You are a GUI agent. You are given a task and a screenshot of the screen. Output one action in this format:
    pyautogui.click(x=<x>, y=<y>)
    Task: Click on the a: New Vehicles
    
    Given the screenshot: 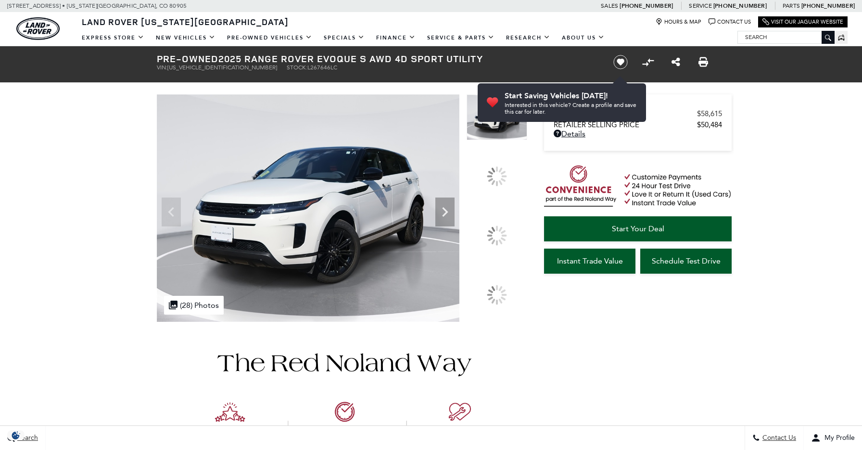 What is the action you would take?
    pyautogui.click(x=186, y=38)
    